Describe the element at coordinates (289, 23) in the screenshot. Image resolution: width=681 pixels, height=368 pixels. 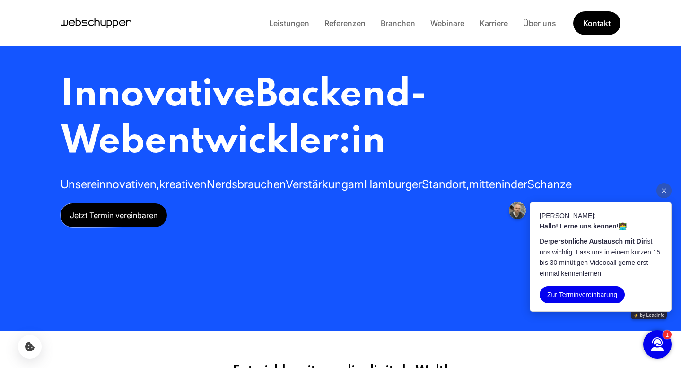
I see `a: Leistungen` at that location.